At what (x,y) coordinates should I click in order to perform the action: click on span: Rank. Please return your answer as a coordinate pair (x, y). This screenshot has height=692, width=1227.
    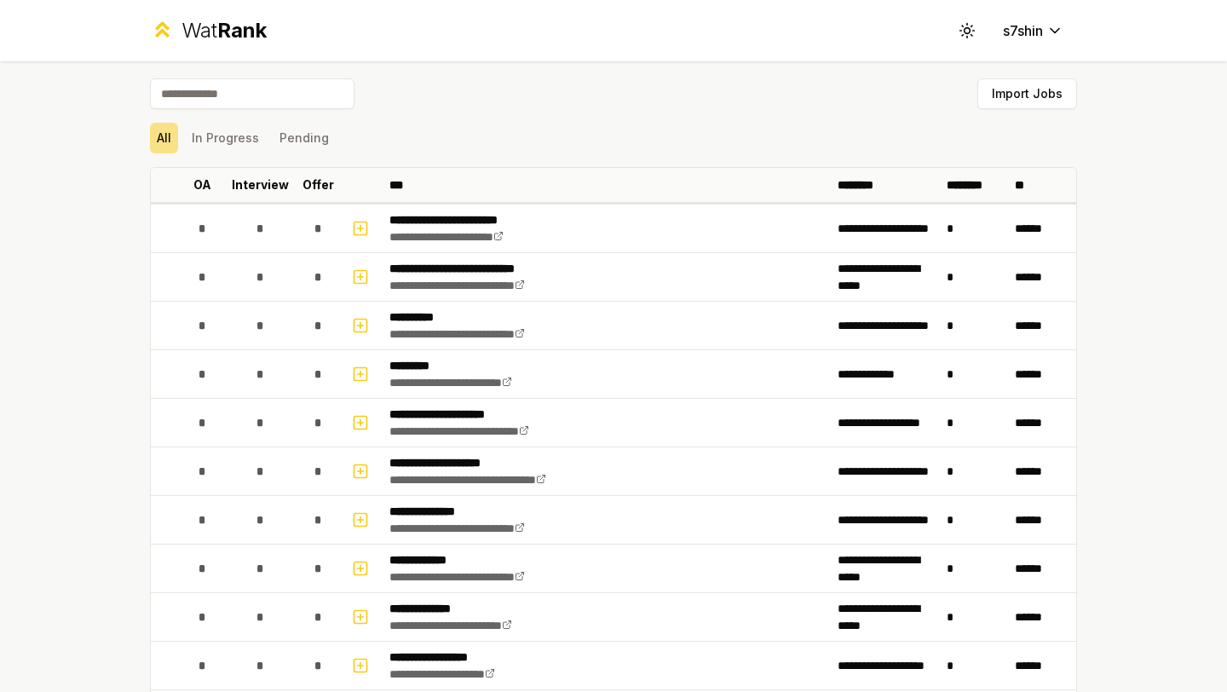
    Looking at the image, I should click on (242, 30).